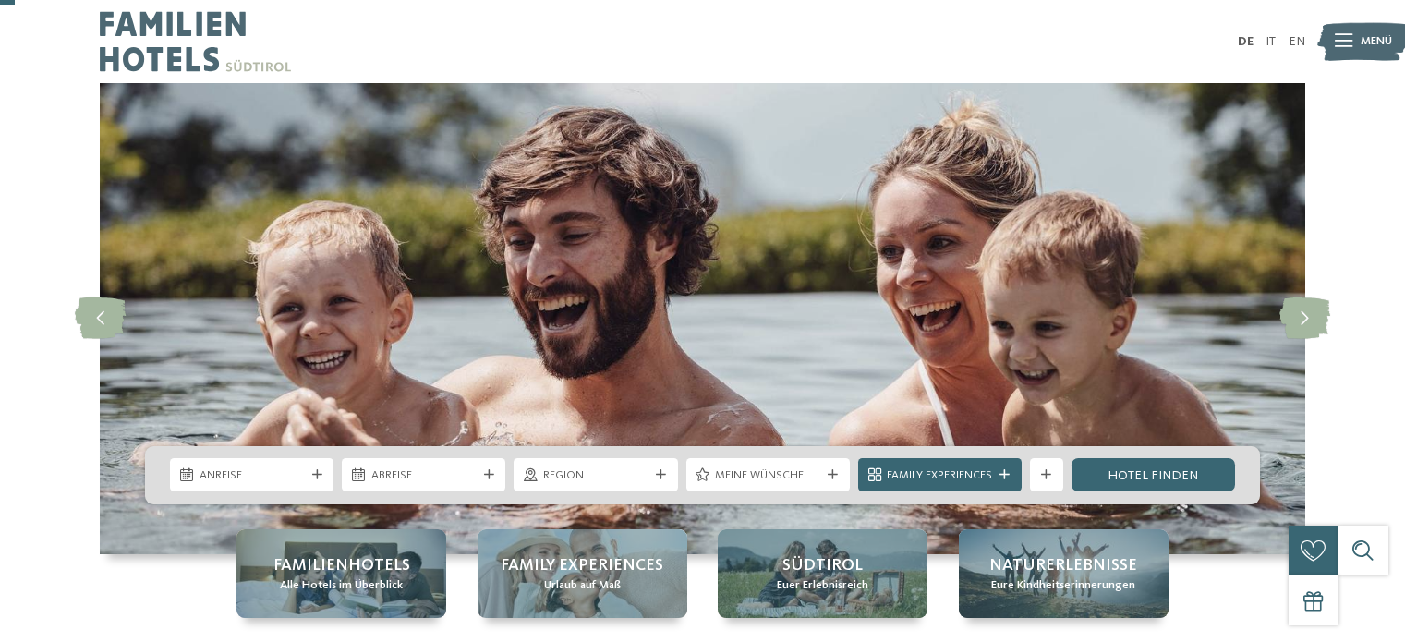  I want to click on span: Alle Hotels im Überblick, so click(341, 585).